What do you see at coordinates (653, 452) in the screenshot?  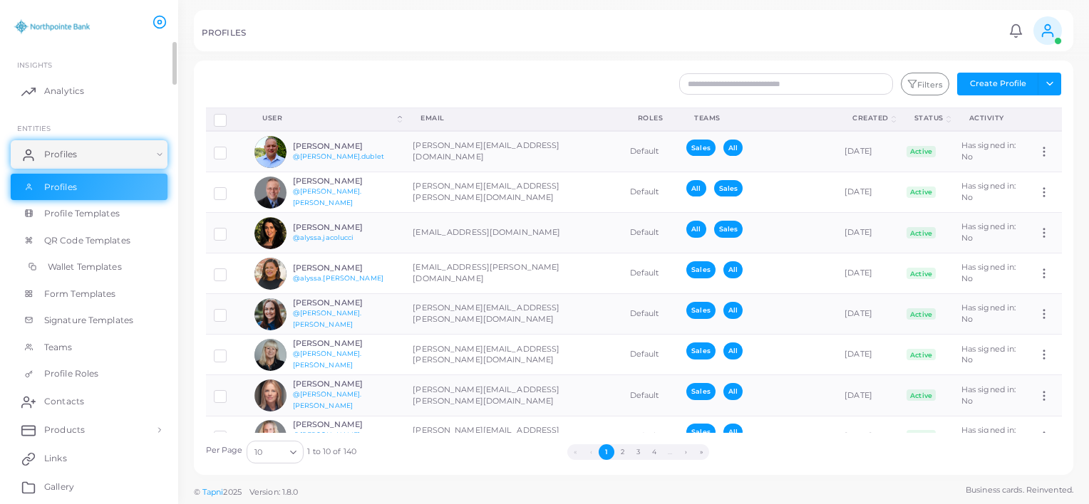 I see `button: Go to page 4` at bounding box center [653, 452].